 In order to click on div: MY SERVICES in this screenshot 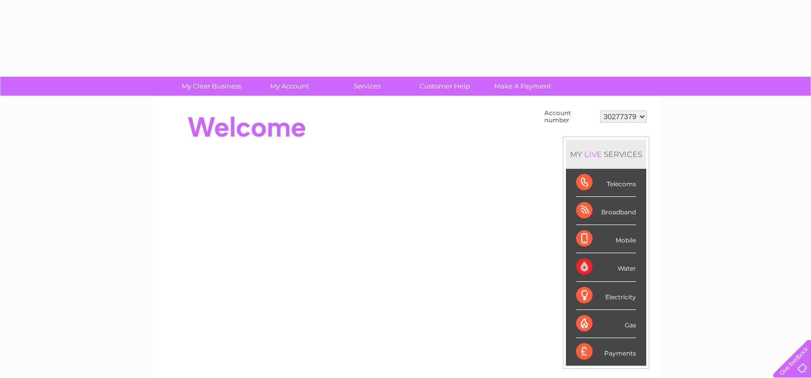, I will do `click(606, 154)`.